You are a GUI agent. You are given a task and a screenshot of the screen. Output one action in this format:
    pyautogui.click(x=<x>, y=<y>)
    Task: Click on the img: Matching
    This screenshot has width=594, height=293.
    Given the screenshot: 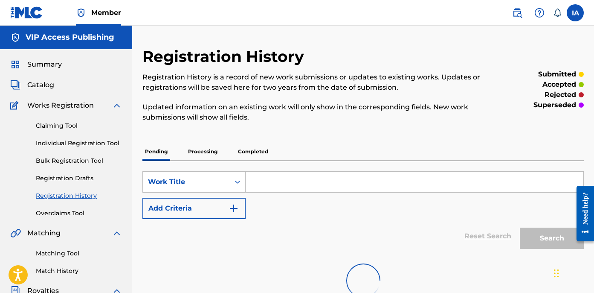 What is the action you would take?
    pyautogui.click(x=15, y=233)
    